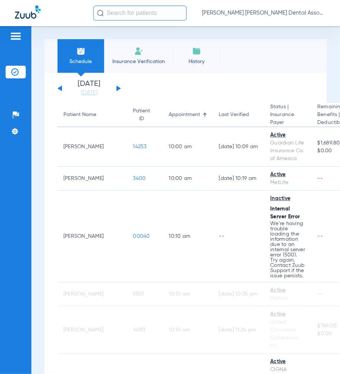  I want to click on div: Chat Widget, so click(321, 356).